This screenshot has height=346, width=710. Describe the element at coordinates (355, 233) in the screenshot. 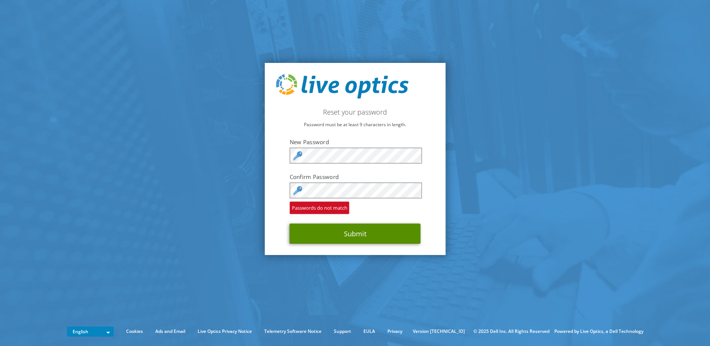

I see `button: Submit` at that location.